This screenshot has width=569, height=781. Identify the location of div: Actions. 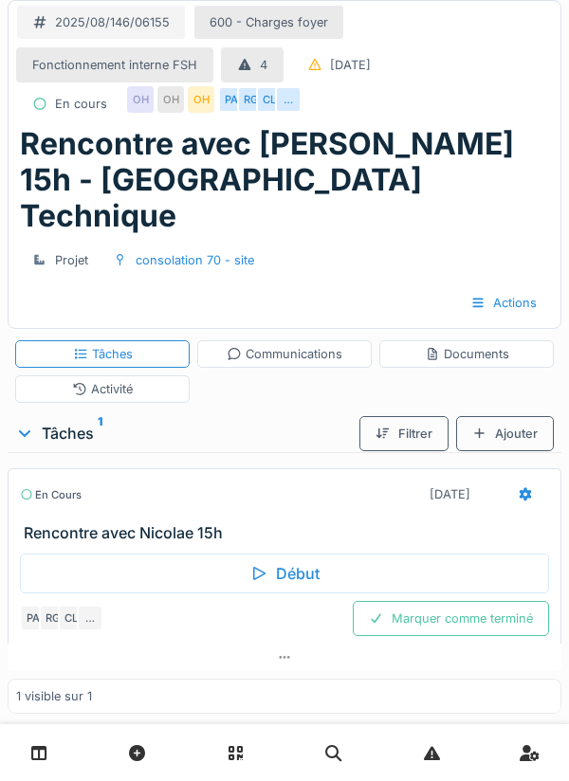
(503, 302).